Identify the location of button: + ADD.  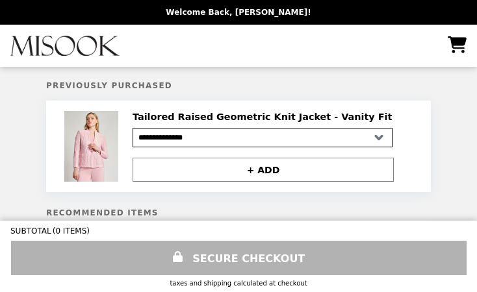
(263, 170).